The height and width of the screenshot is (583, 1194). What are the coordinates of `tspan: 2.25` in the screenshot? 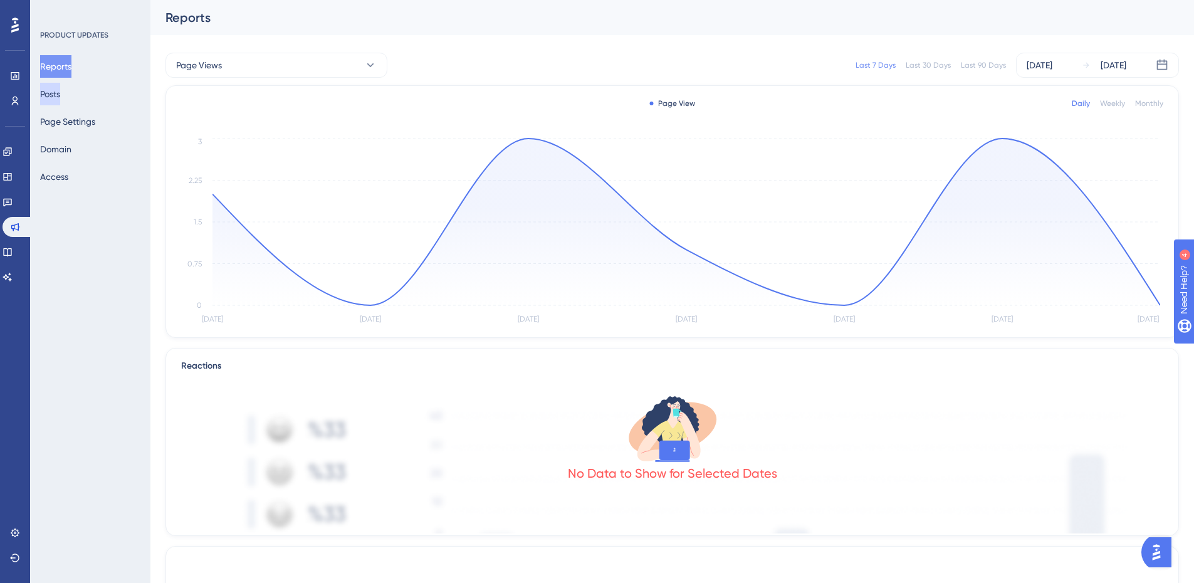 It's located at (195, 181).